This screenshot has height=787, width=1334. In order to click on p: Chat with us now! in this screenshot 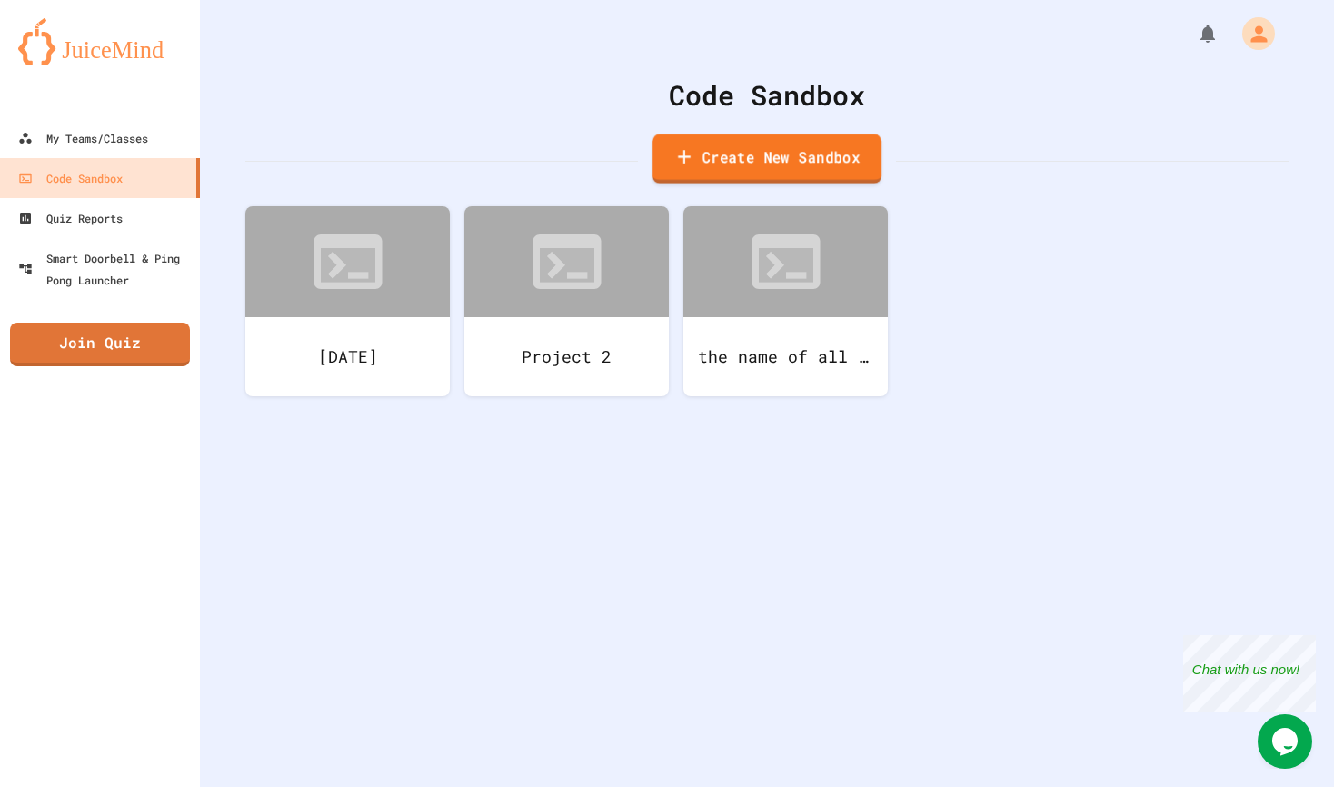, I will do `click(63, 34)`.